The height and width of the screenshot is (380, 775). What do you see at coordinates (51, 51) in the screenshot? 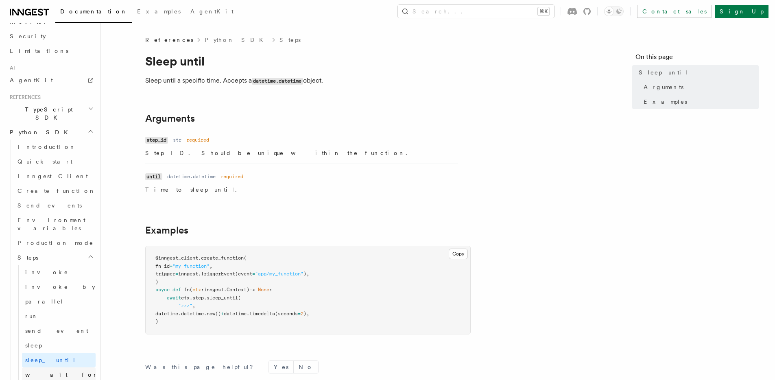
I see `a: Limitations` at bounding box center [51, 51].